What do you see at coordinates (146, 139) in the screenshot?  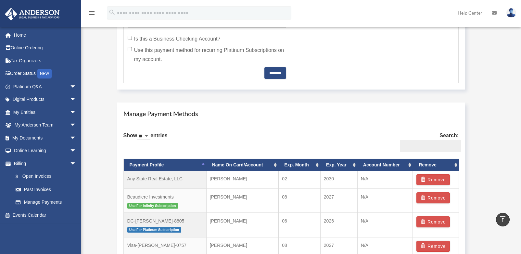 I see `label: Show entries` at bounding box center [146, 139].